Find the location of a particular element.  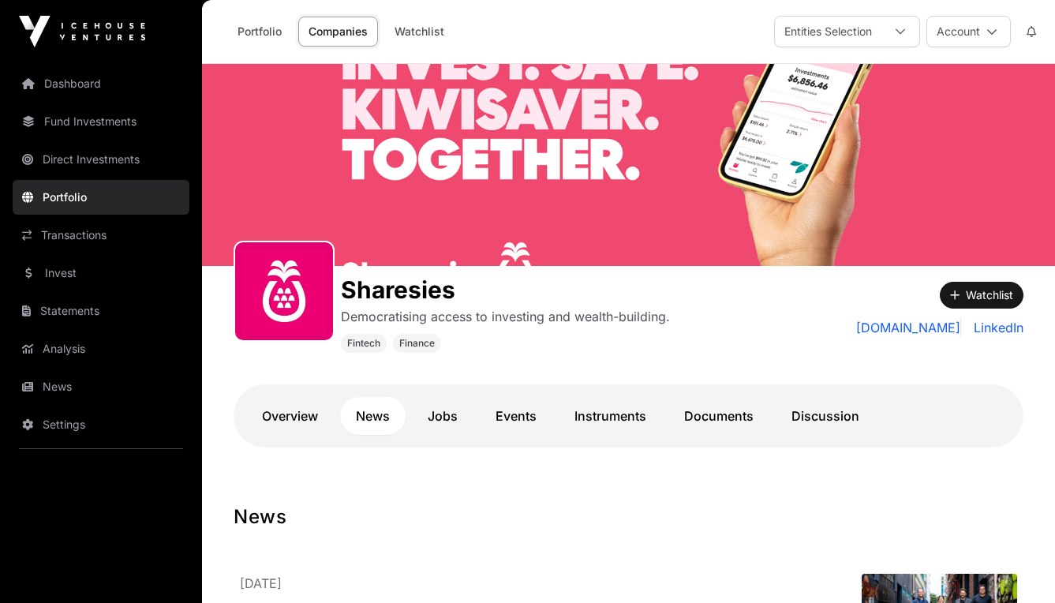

button: Watchlist is located at coordinates (982, 295).